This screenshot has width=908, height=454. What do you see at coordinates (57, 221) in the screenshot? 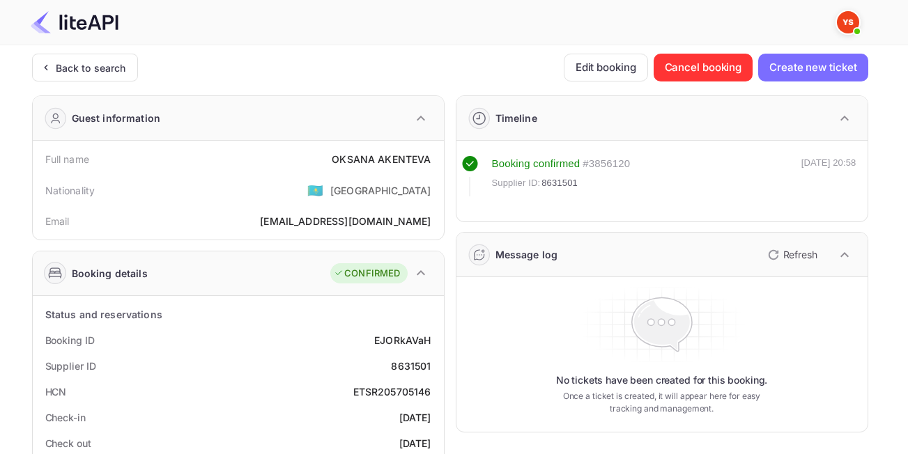
I see `div: Email` at bounding box center [57, 221].